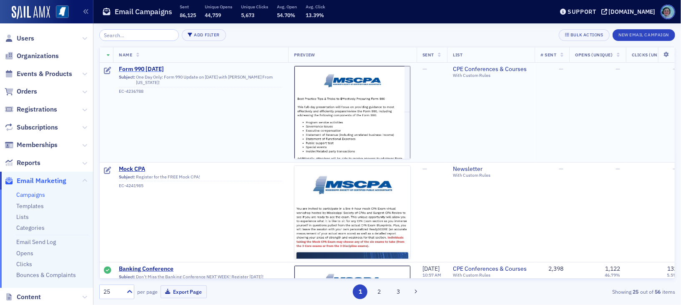 This screenshot has height=305, width=681. I want to click on span: Newsletter, so click(491, 169).